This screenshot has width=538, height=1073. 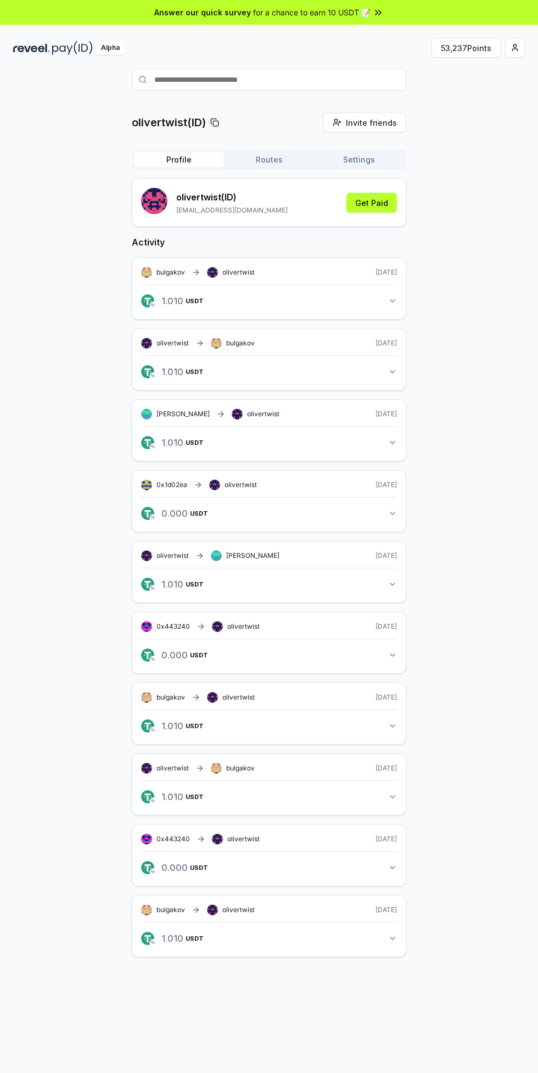 What do you see at coordinates (172, 484) in the screenshot?
I see `span: 0x1d02ea` at bounding box center [172, 484].